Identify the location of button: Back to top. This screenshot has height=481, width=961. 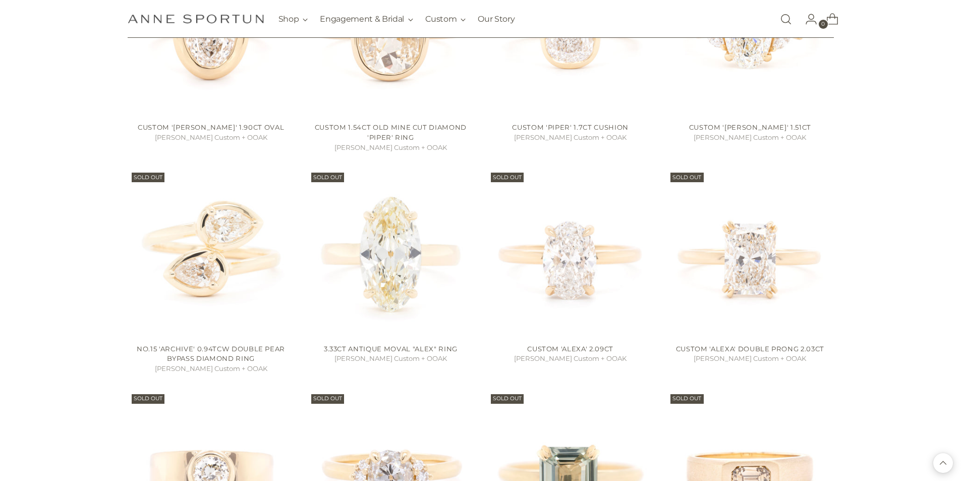
(943, 463).